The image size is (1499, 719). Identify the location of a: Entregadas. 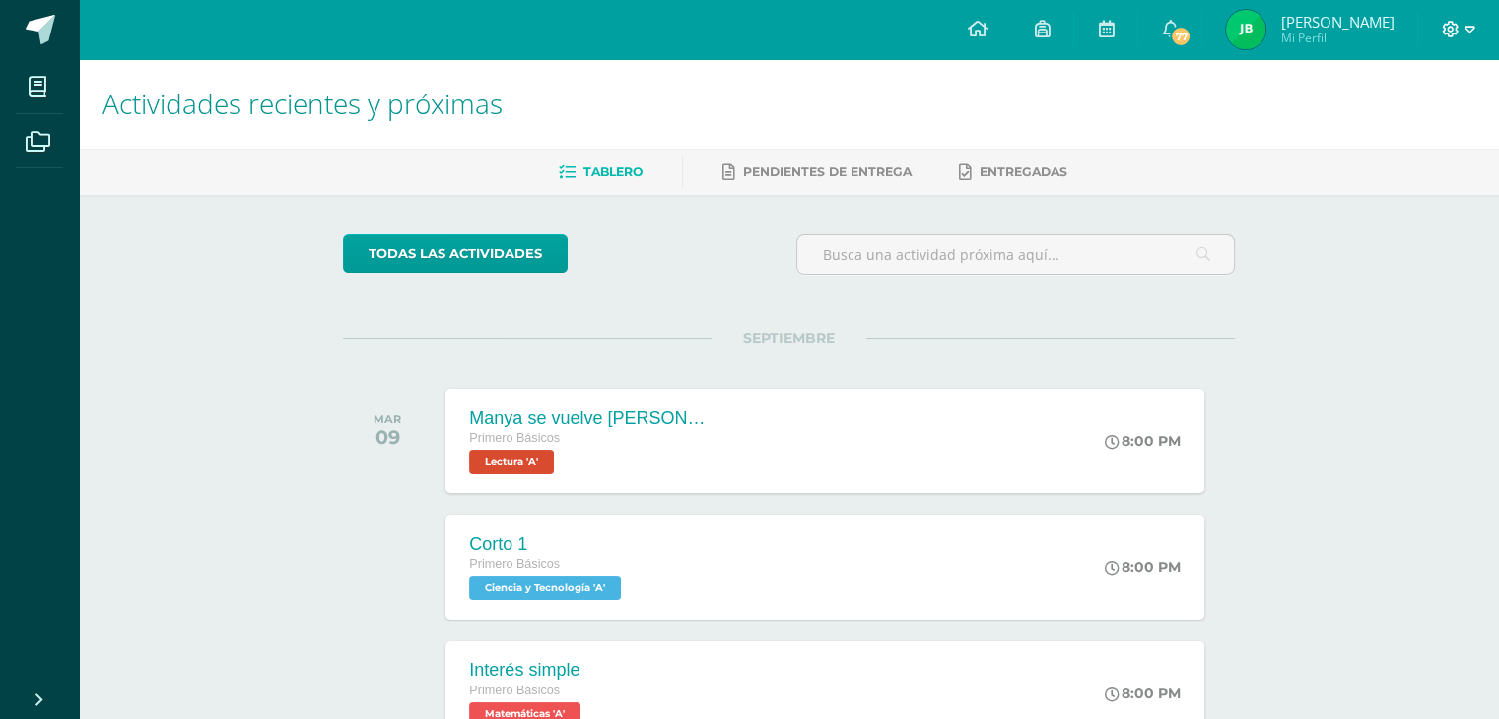
(1013, 172).